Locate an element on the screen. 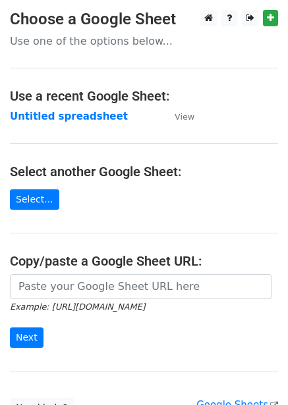 Image resolution: width=288 pixels, height=405 pixels. a: View is located at coordinates (178, 117).